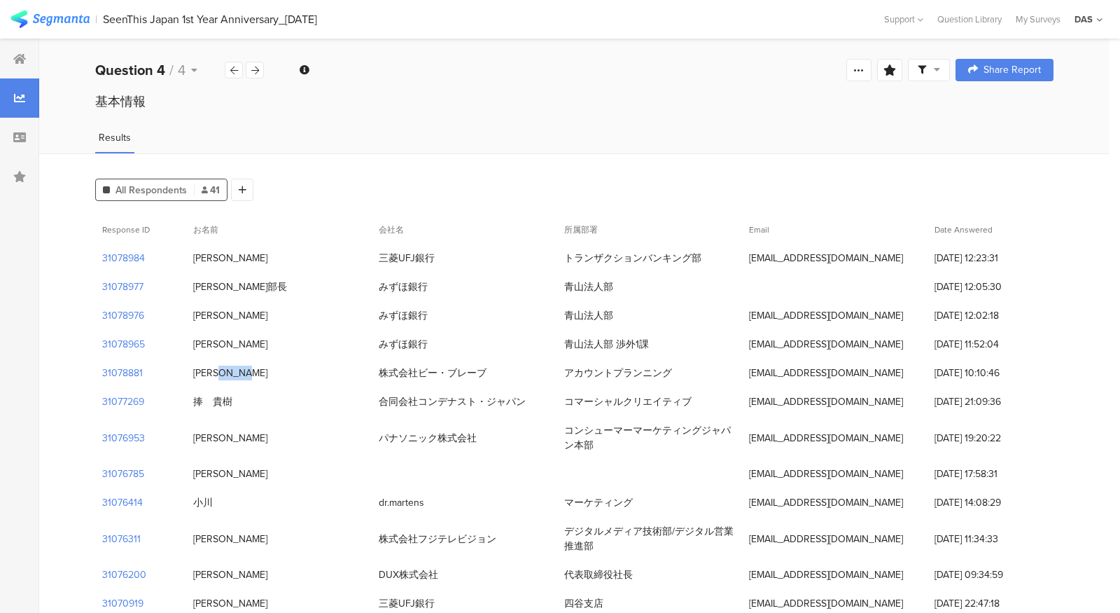  Describe the element at coordinates (126, 230) in the screenshot. I see `span: Response ID` at that location.